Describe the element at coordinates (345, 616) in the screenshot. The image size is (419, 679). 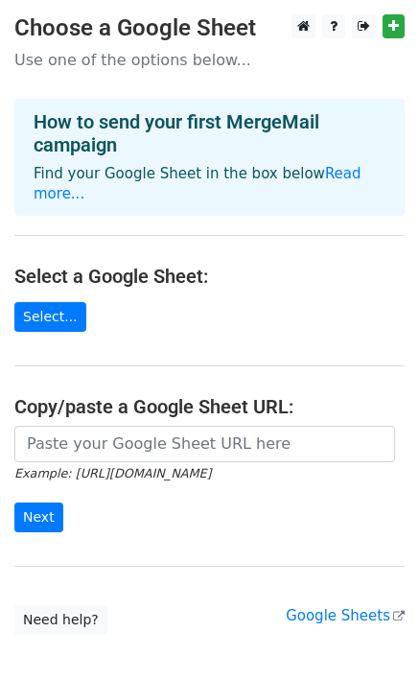
I see `a: Google Sheets` at that location.